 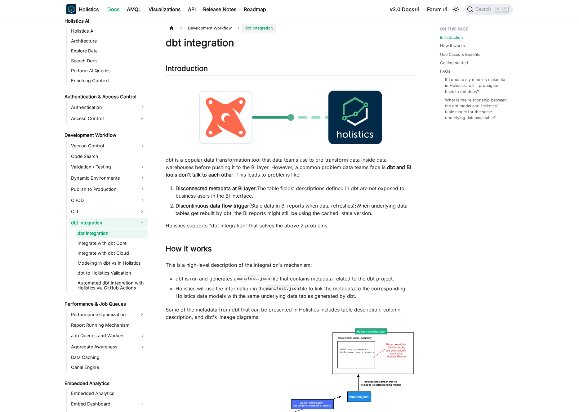 What do you see at coordinates (142, 315) in the screenshot?
I see `button: Expand sidebar category 'Performance Optimization'` at bounding box center [142, 315].